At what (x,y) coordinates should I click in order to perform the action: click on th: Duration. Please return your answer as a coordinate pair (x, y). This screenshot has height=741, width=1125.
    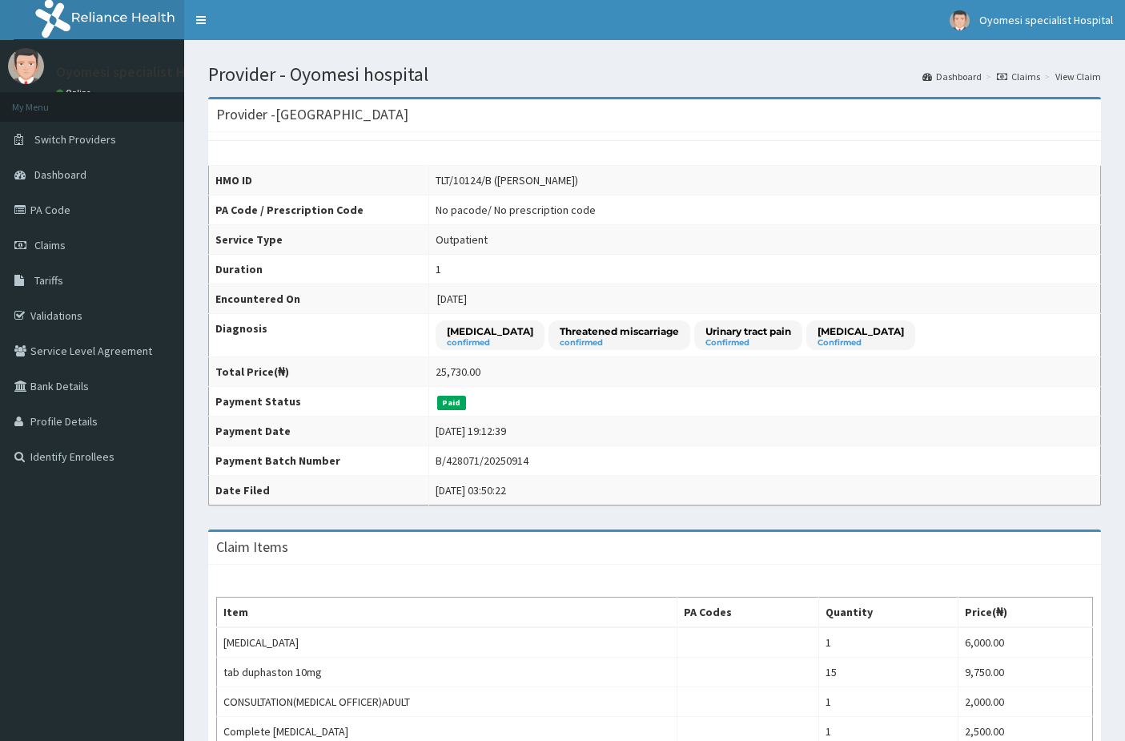
    Looking at the image, I should click on (319, 269).